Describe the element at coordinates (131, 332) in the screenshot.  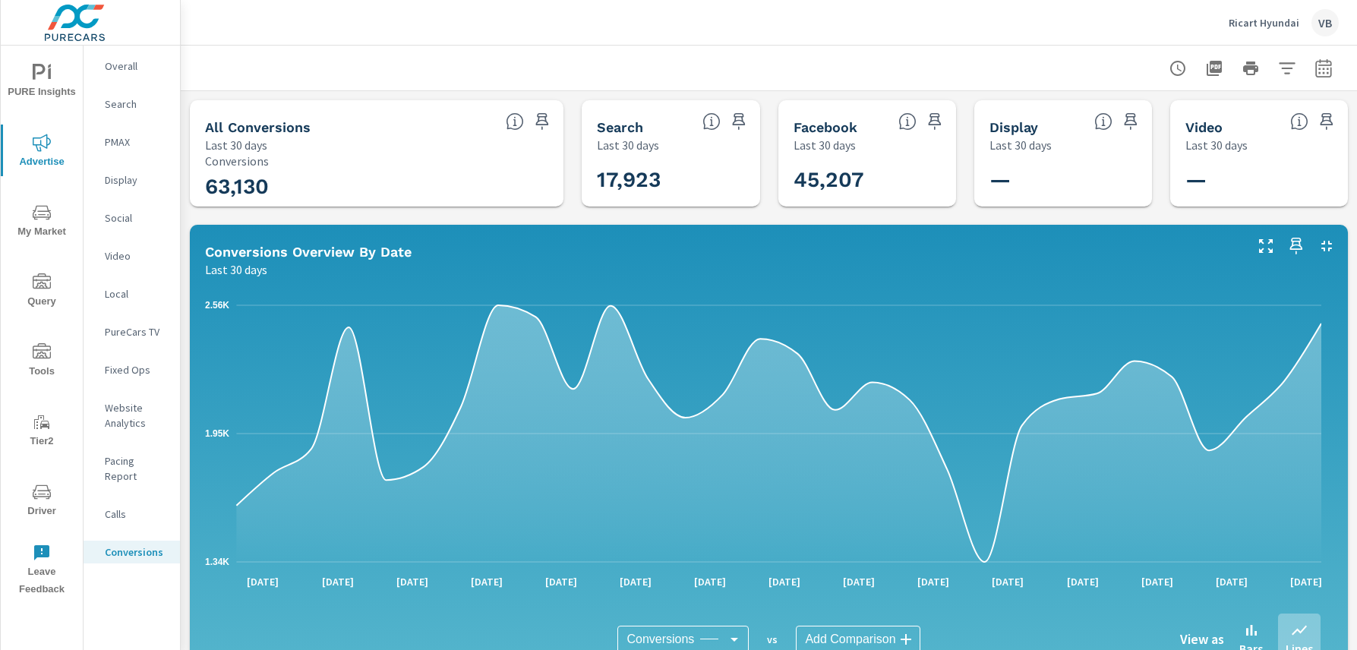
I see `div: PureCars TV` at that location.